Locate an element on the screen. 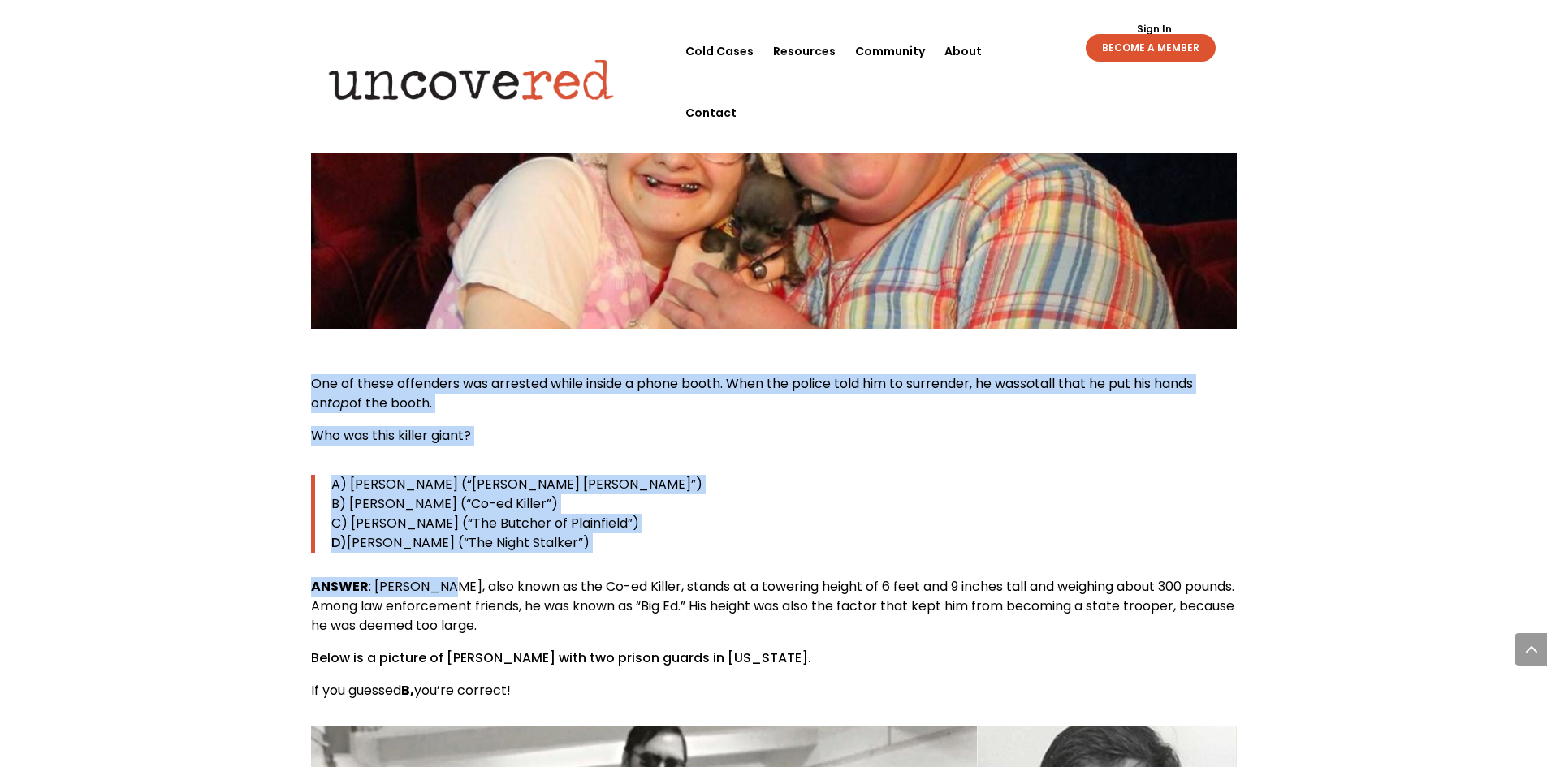  span: Who was this killer giant? is located at coordinates (391, 435).